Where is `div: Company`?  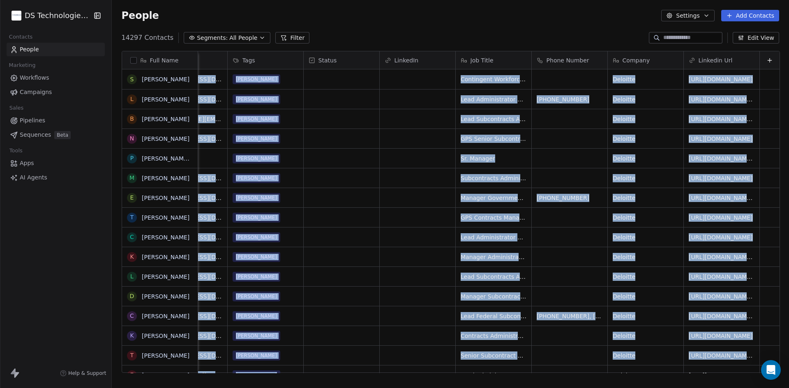
div: Company is located at coordinates (646, 60).